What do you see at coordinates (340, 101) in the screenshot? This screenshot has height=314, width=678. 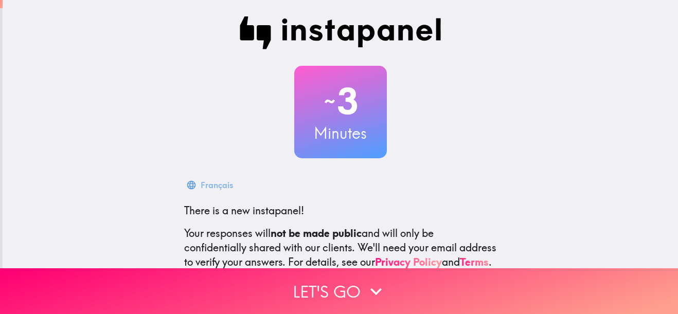 I see `h2: 3` at bounding box center [340, 101].